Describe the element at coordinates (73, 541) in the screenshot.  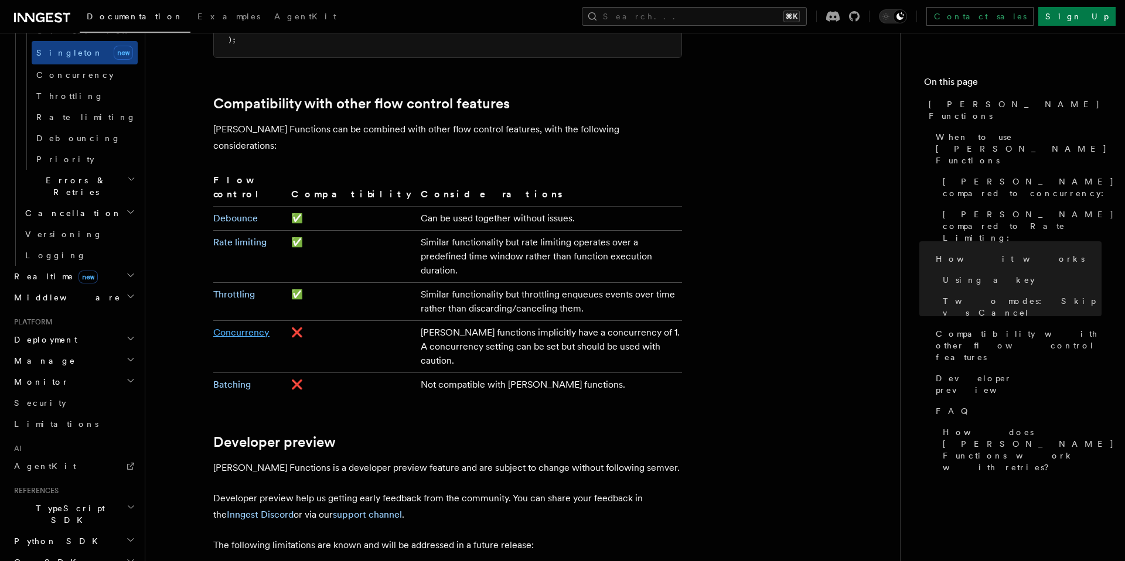
I see `button: Python SDK` at that location.